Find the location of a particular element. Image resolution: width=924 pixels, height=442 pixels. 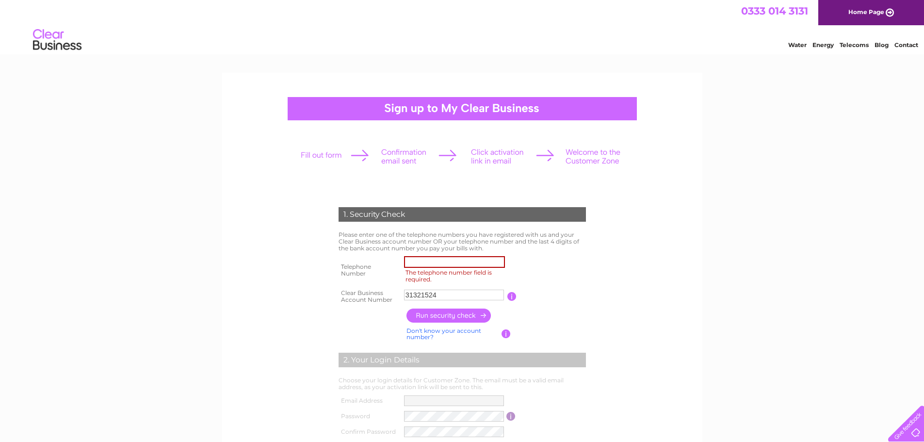

th: Password is located at coordinates (369, 416).